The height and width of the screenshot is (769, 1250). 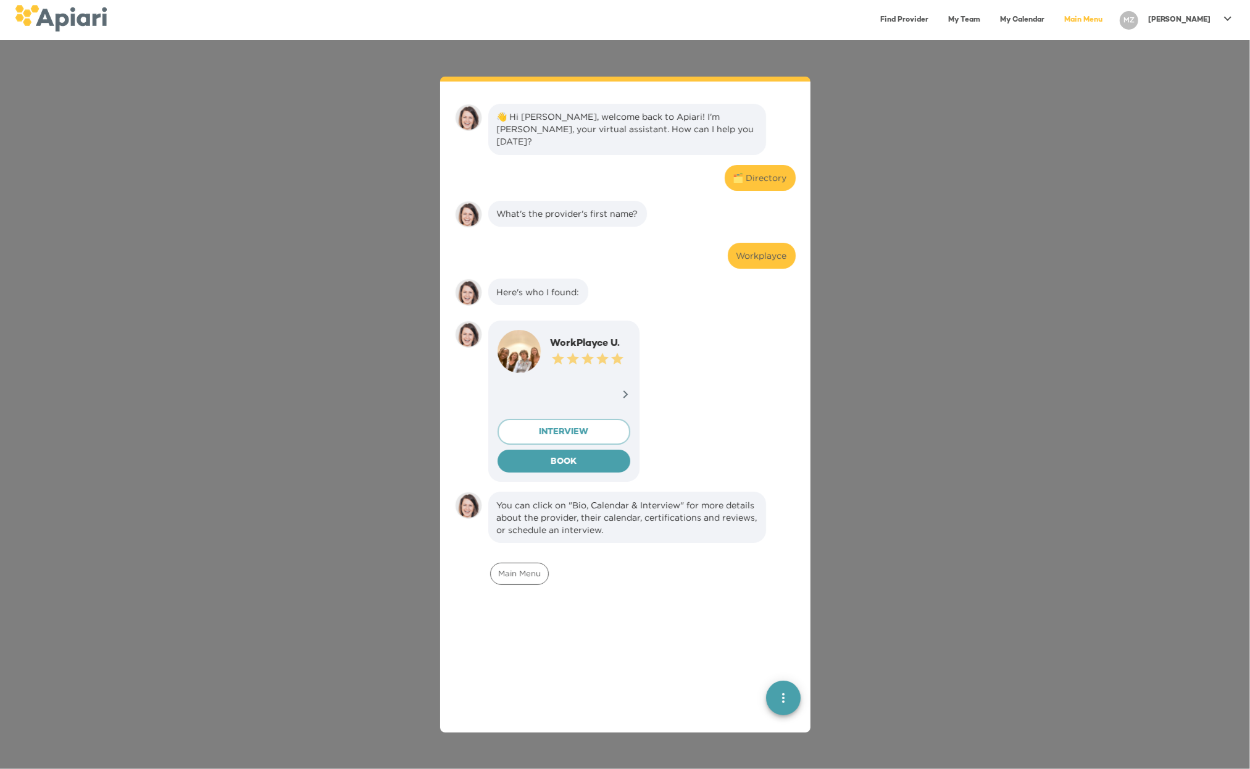 What do you see at coordinates (783, 698) in the screenshot?
I see `button: quick menu` at bounding box center [783, 698].